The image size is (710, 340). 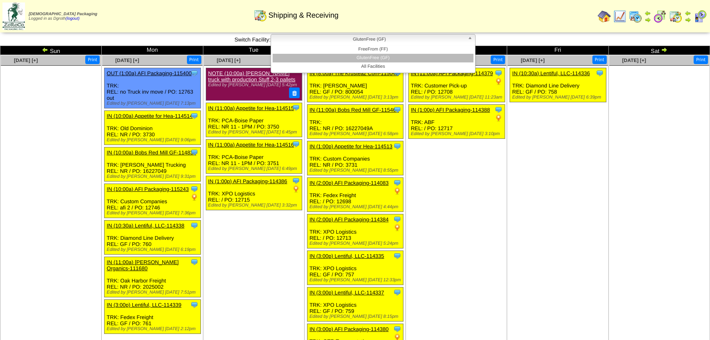 I want to click on div: TRK: XPO Logistics REL: / PO: 12715, so click(x=254, y=192).